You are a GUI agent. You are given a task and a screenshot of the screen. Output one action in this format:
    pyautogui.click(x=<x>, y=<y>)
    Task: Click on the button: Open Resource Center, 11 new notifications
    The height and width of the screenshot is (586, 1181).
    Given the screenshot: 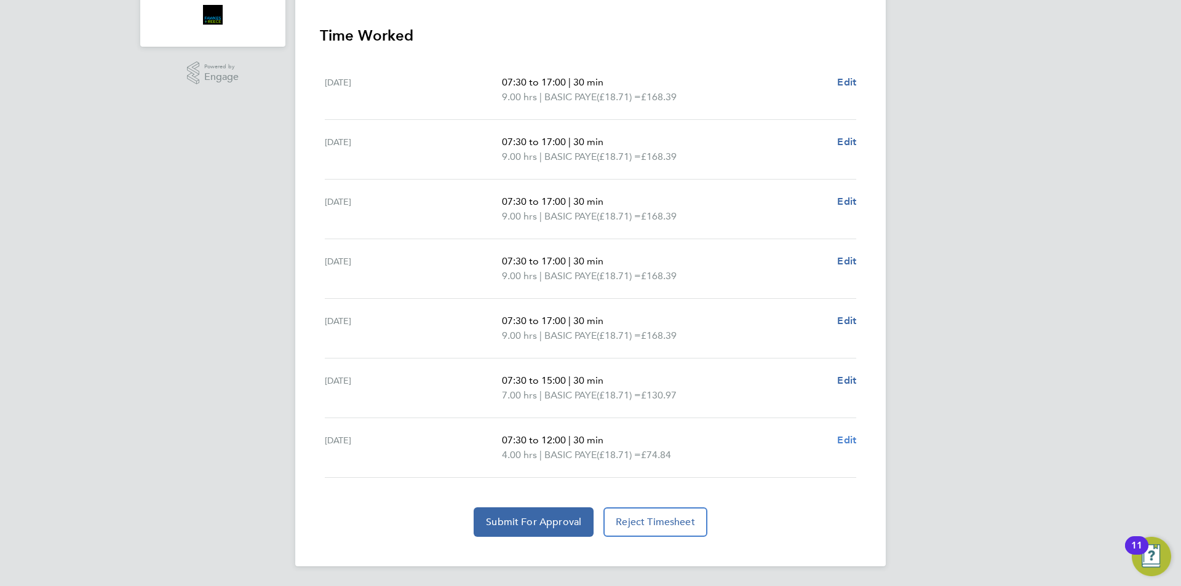 What is the action you would take?
    pyautogui.click(x=1152, y=557)
    